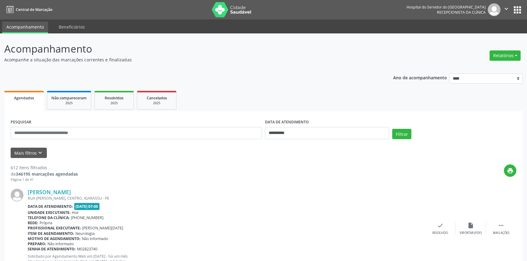  I want to click on span: Própria, so click(46, 223).